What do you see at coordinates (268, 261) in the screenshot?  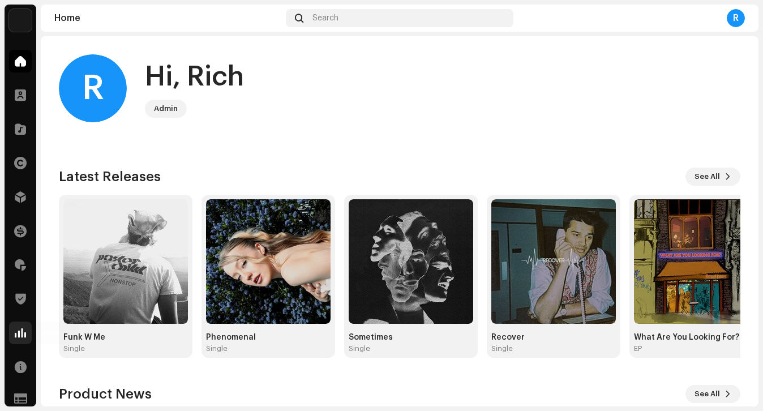 I see `img: 918831e2-8168-4ec3-84df-180867041601` at bounding box center [268, 261].